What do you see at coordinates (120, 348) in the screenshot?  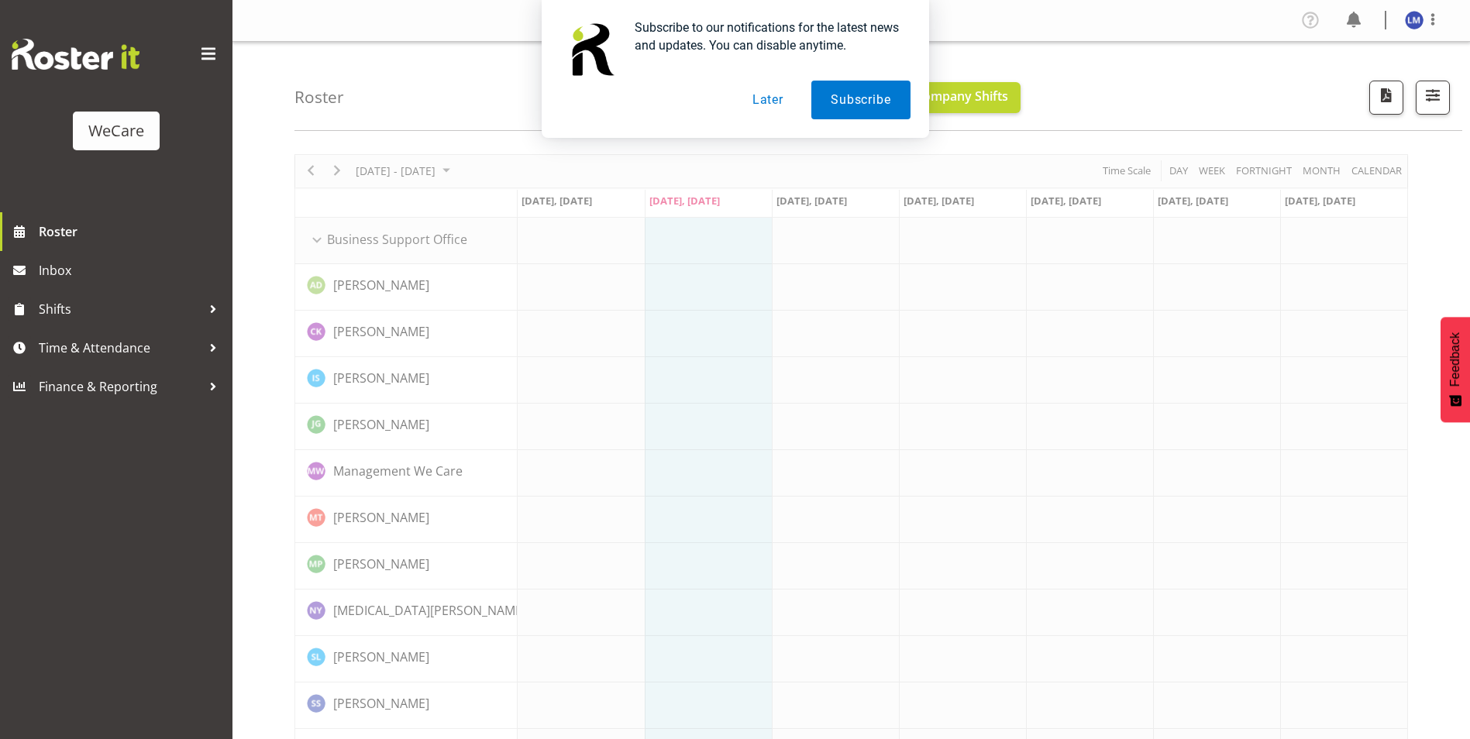 I see `span: Time & Attendance` at bounding box center [120, 348].